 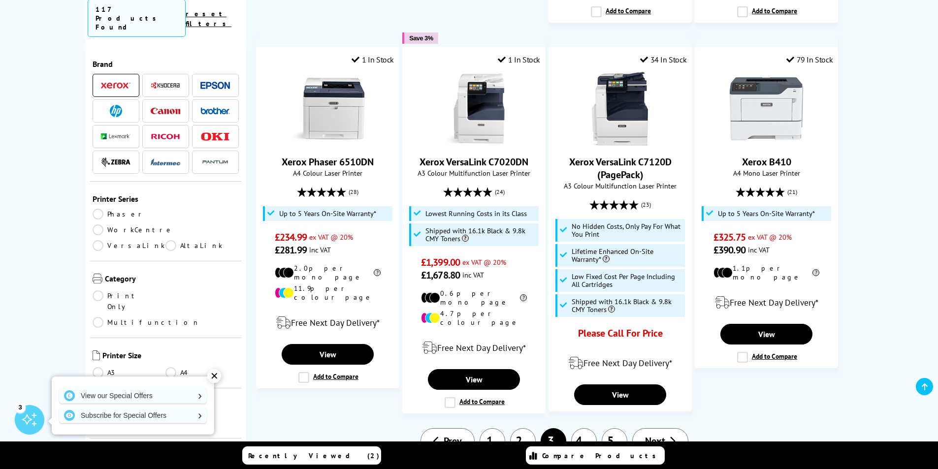 I want to click on span: Prev, so click(x=453, y=441).